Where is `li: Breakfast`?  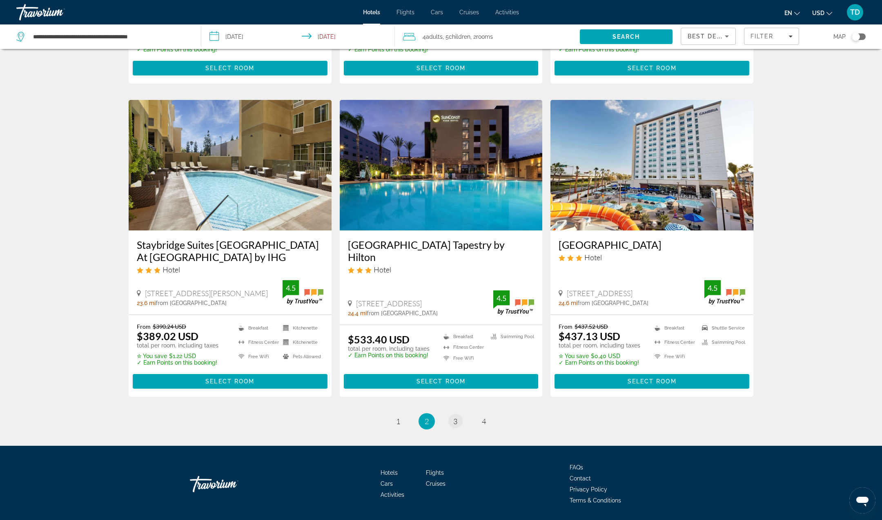 li: Breakfast is located at coordinates (463, 337).